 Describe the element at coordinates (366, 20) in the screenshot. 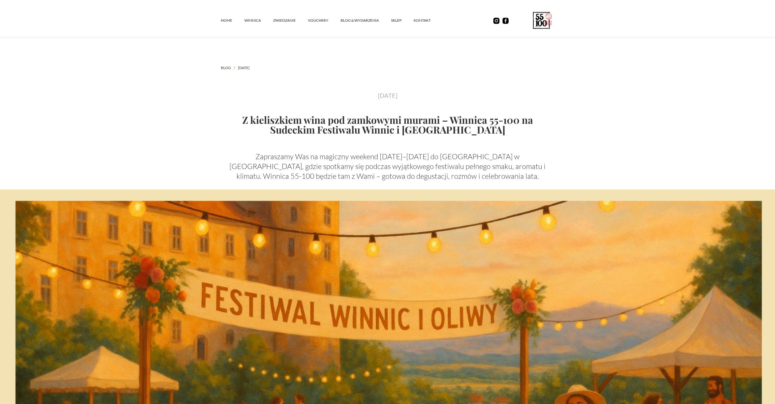

I see `a: Blog & Wydarzenia` at that location.